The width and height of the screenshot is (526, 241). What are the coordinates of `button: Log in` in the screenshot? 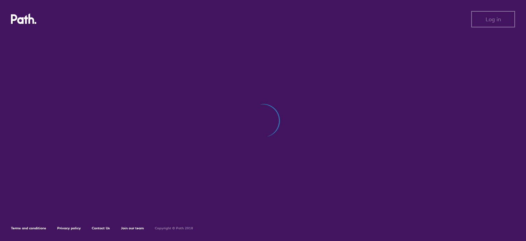 It's located at (493, 19).